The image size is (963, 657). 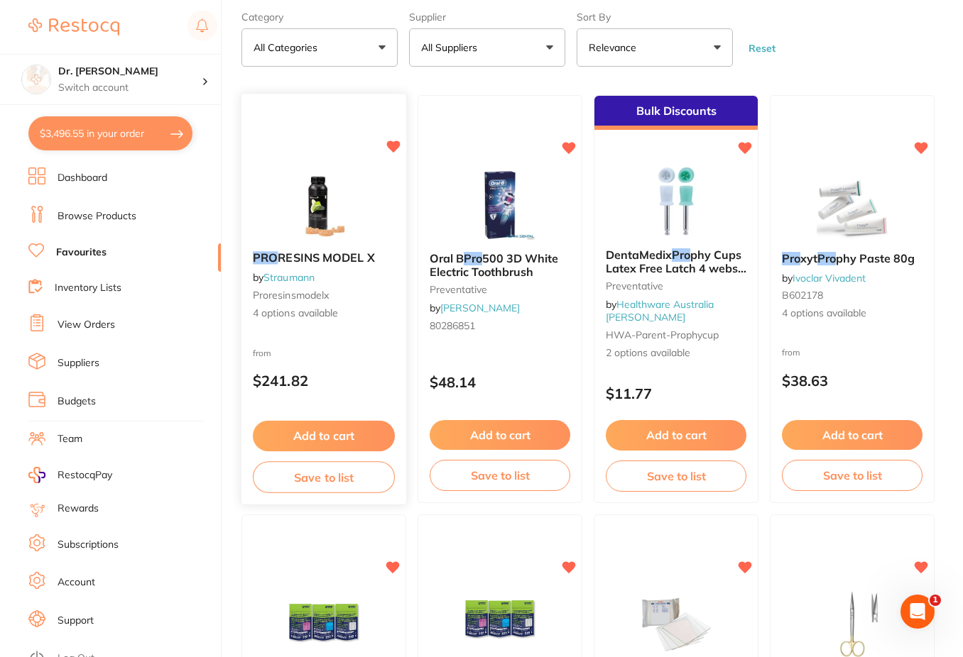 What do you see at coordinates (676, 354) in the screenshot?
I see `span: 2 options available` at bounding box center [676, 354].